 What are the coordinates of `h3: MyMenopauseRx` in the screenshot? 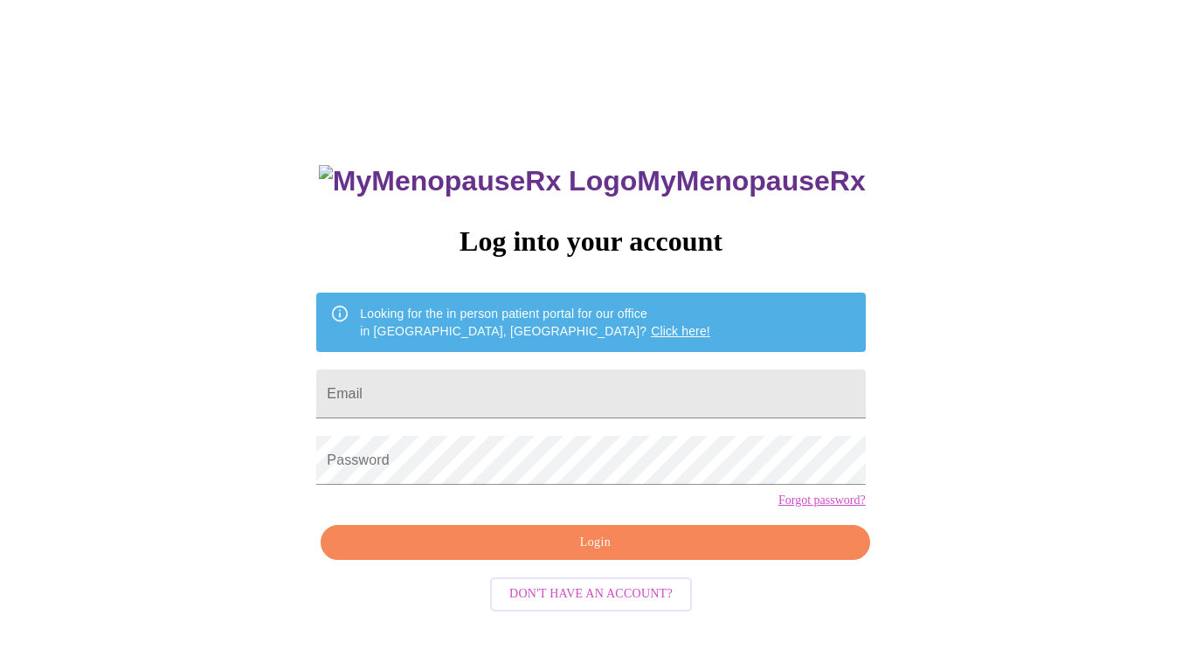 It's located at (592, 181).